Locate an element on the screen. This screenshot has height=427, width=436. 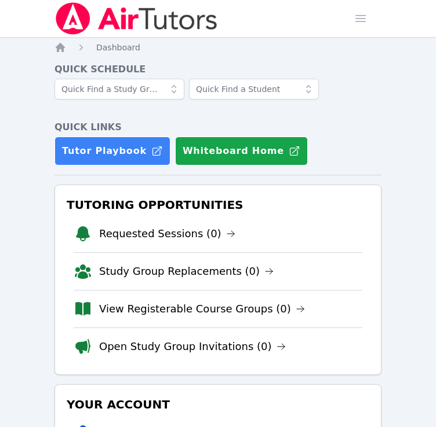
input: Quick Find a Study Group is located at coordinates (119, 89).